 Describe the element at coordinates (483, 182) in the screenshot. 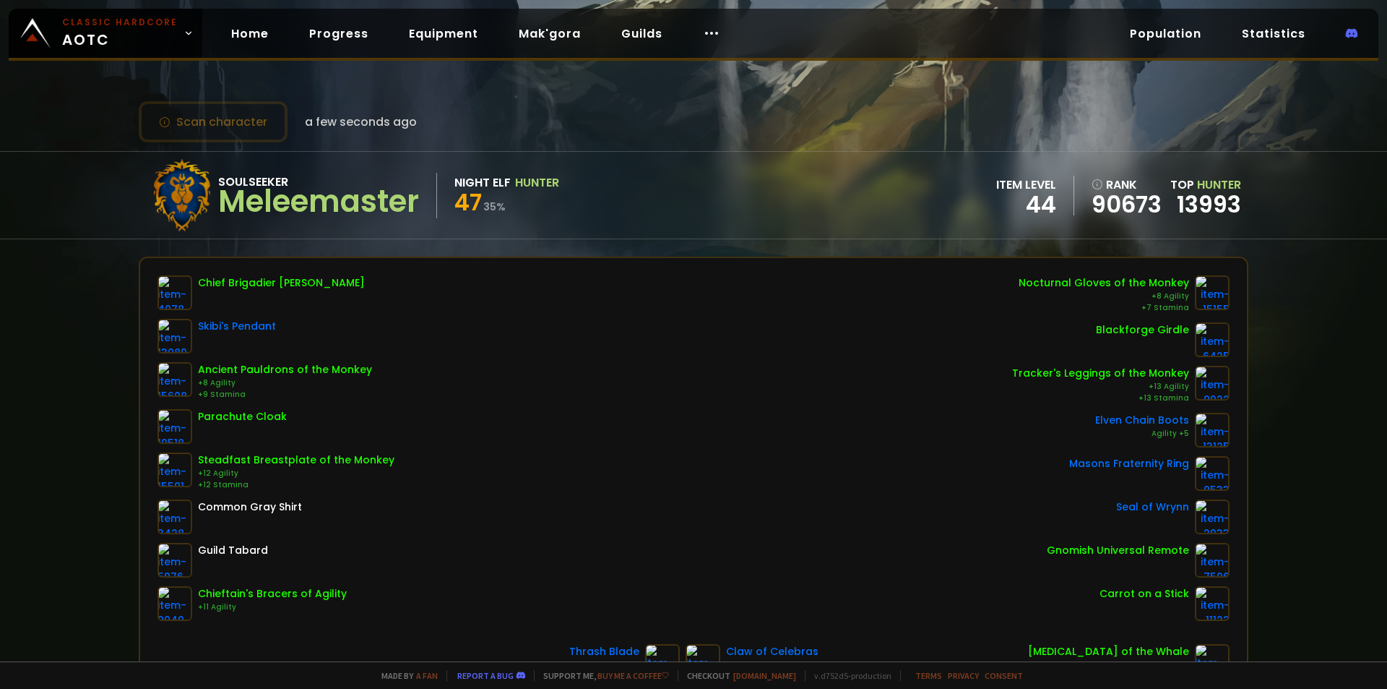

I see `div: Night Elf` at that location.